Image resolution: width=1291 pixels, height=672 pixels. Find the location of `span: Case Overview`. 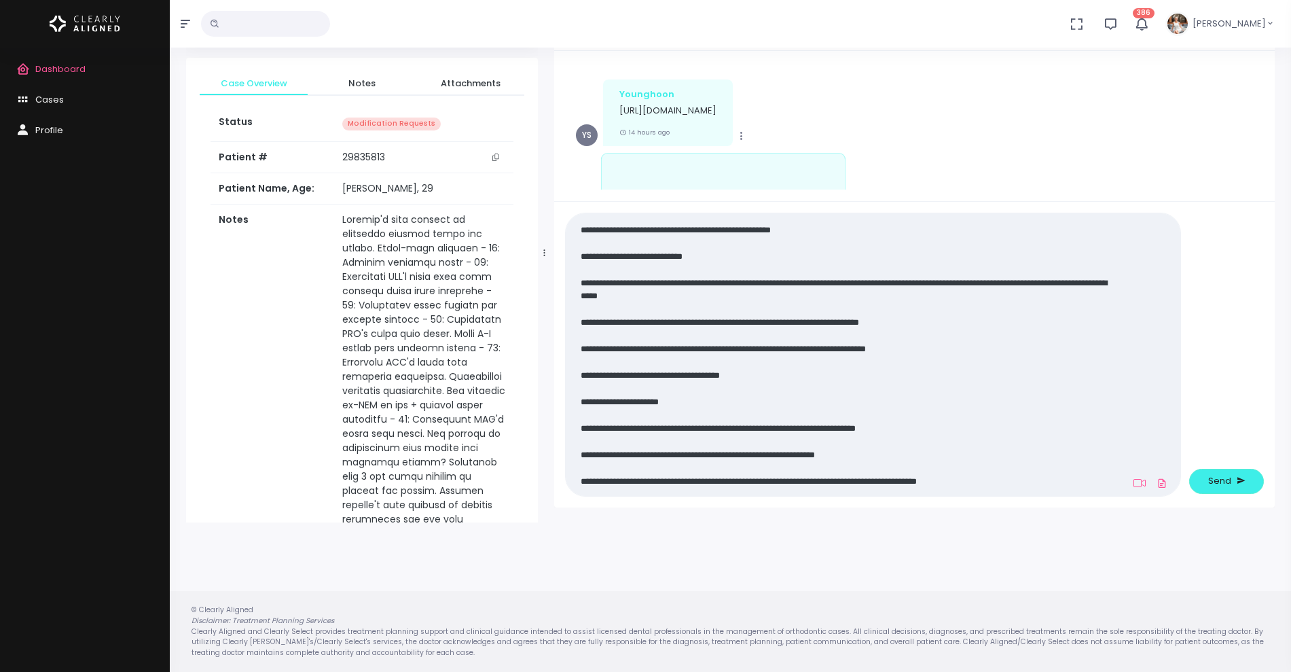

span: Case Overview is located at coordinates (253, 84).